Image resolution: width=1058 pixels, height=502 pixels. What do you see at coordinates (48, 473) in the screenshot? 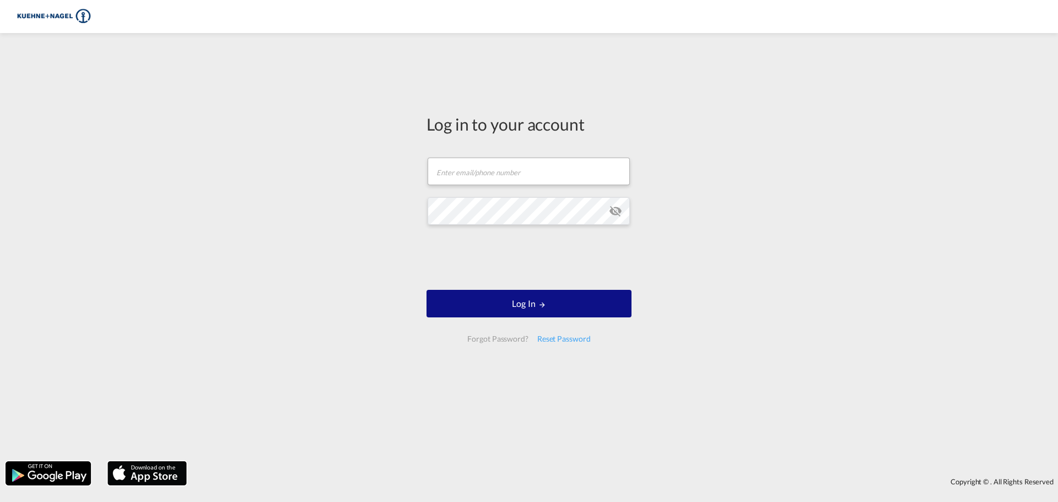
I see `img: google.png` at bounding box center [48, 473].